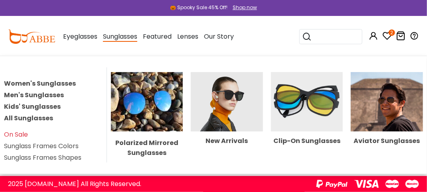 The height and width of the screenshot is (192, 427). What do you see at coordinates (120, 37) in the screenshot?
I see `span: Sunglasses` at bounding box center [120, 37].